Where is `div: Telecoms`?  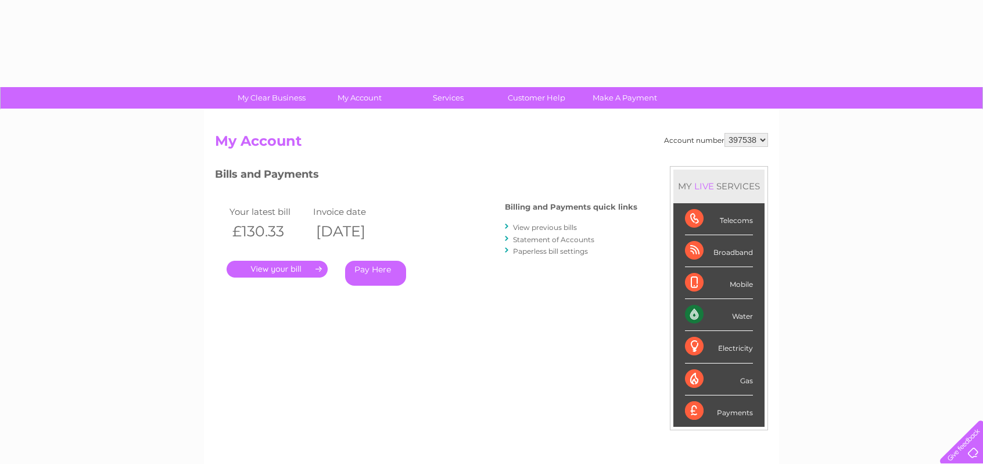 div: Telecoms is located at coordinates (719, 219).